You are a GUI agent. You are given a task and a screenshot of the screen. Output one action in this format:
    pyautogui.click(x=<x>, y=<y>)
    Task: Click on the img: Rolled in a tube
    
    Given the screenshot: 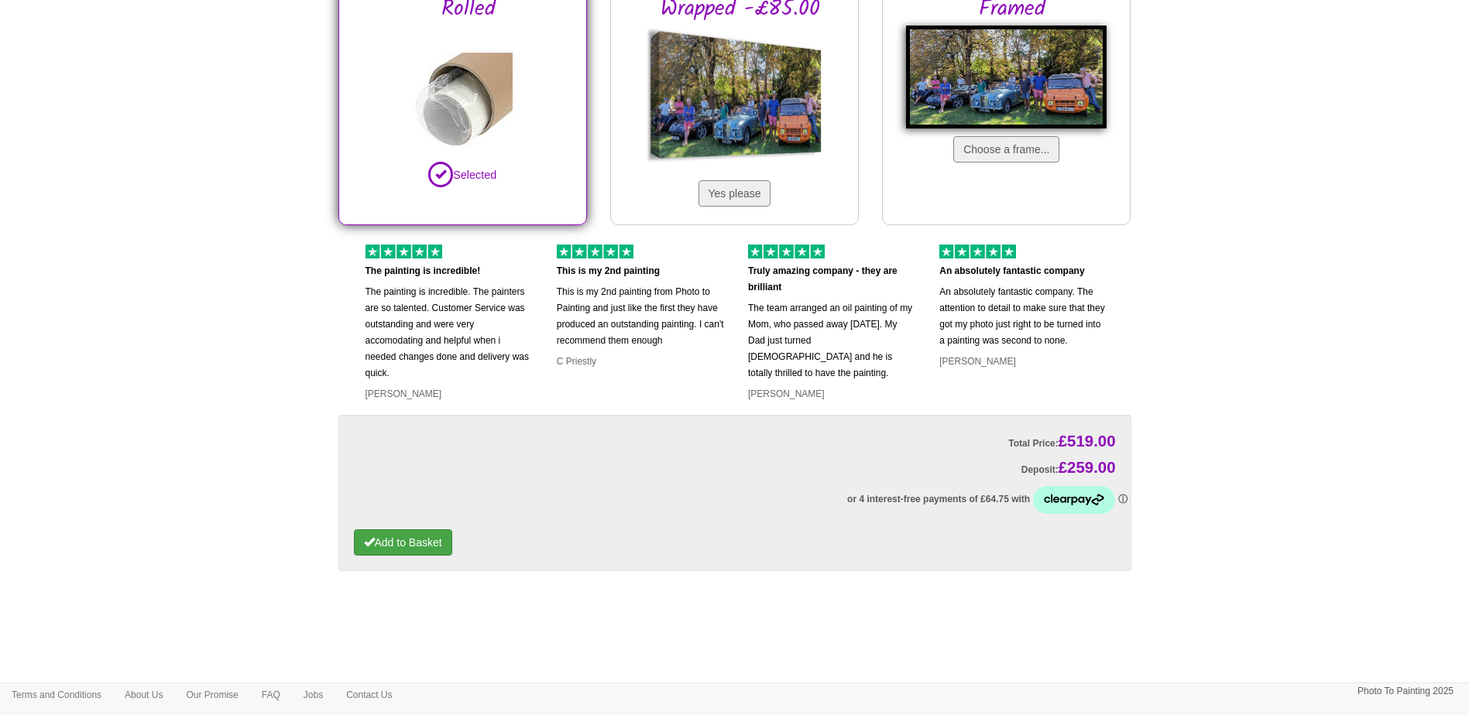 What is the action you would take?
    pyautogui.click(x=462, y=103)
    